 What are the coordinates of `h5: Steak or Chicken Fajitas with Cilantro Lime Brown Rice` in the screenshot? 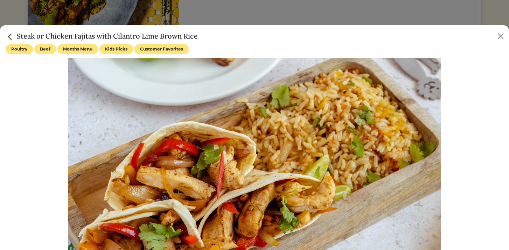 It's located at (102, 36).